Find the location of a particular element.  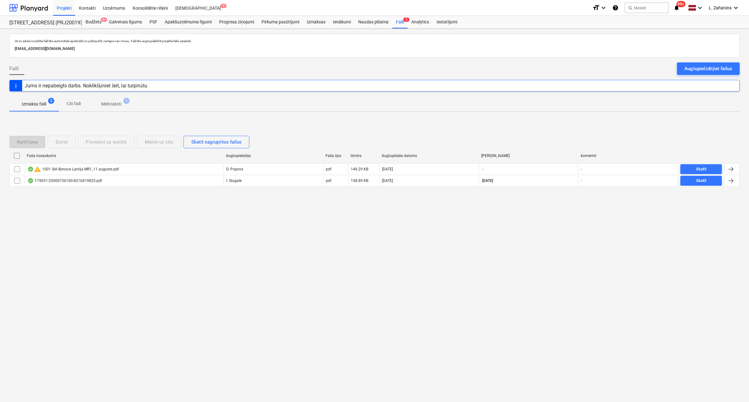

p: Izmaksu faili is located at coordinates (34, 104).